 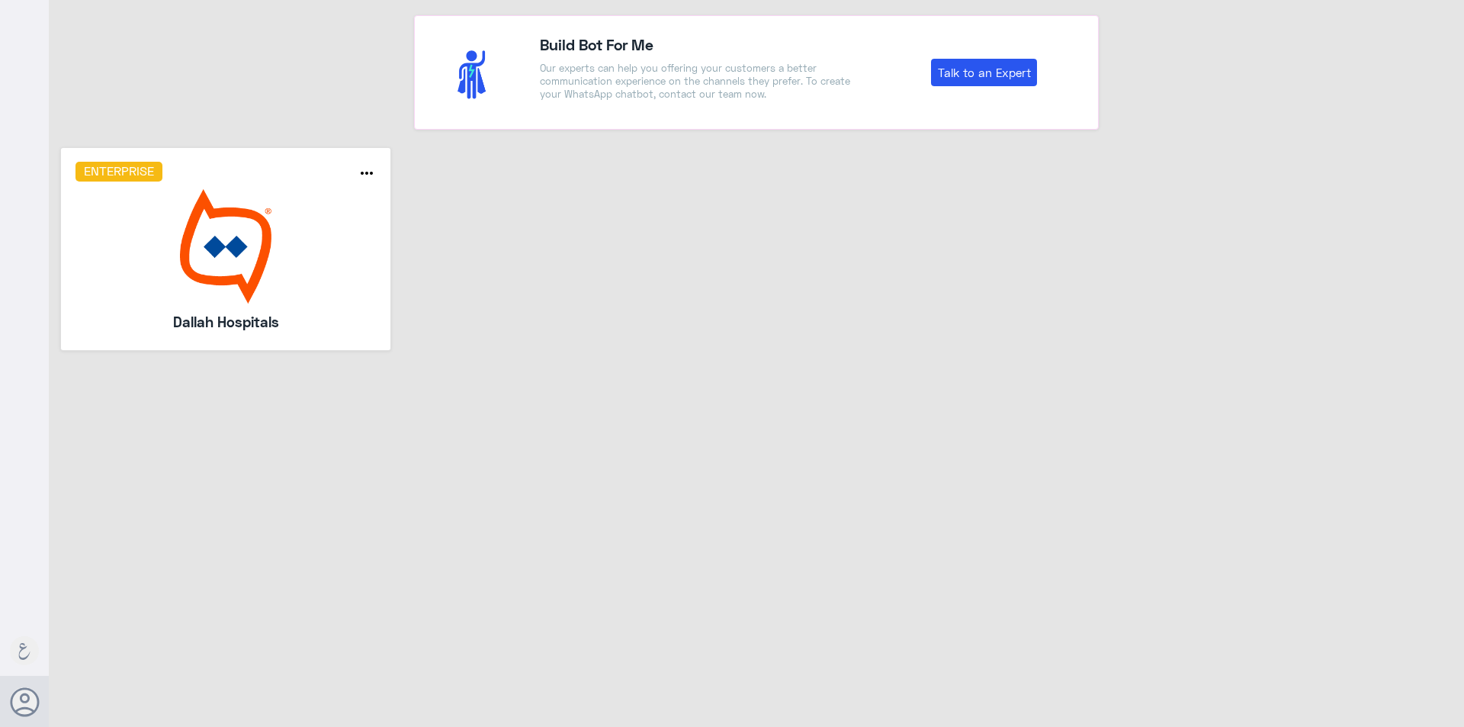 What do you see at coordinates (367, 175) in the screenshot?
I see `button: more_horiz` at bounding box center [367, 175].